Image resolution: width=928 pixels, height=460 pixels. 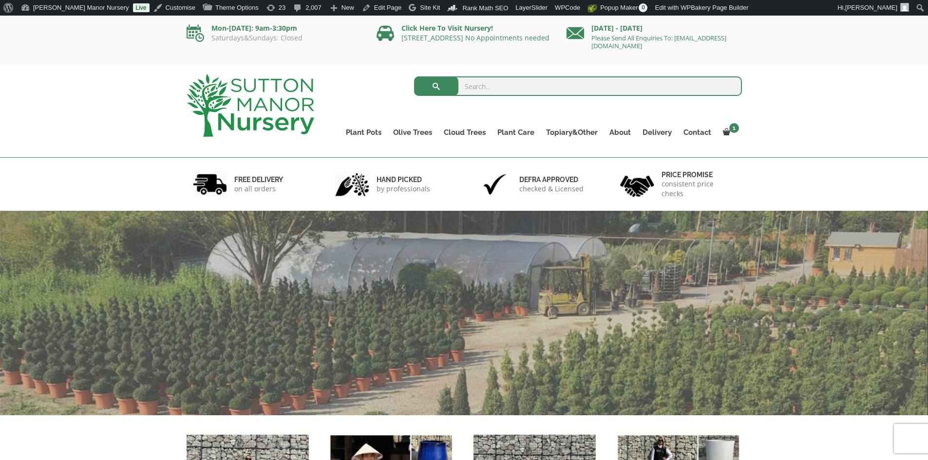 What do you see at coordinates (403, 189) in the screenshot?
I see `p: by professionals` at bounding box center [403, 189].